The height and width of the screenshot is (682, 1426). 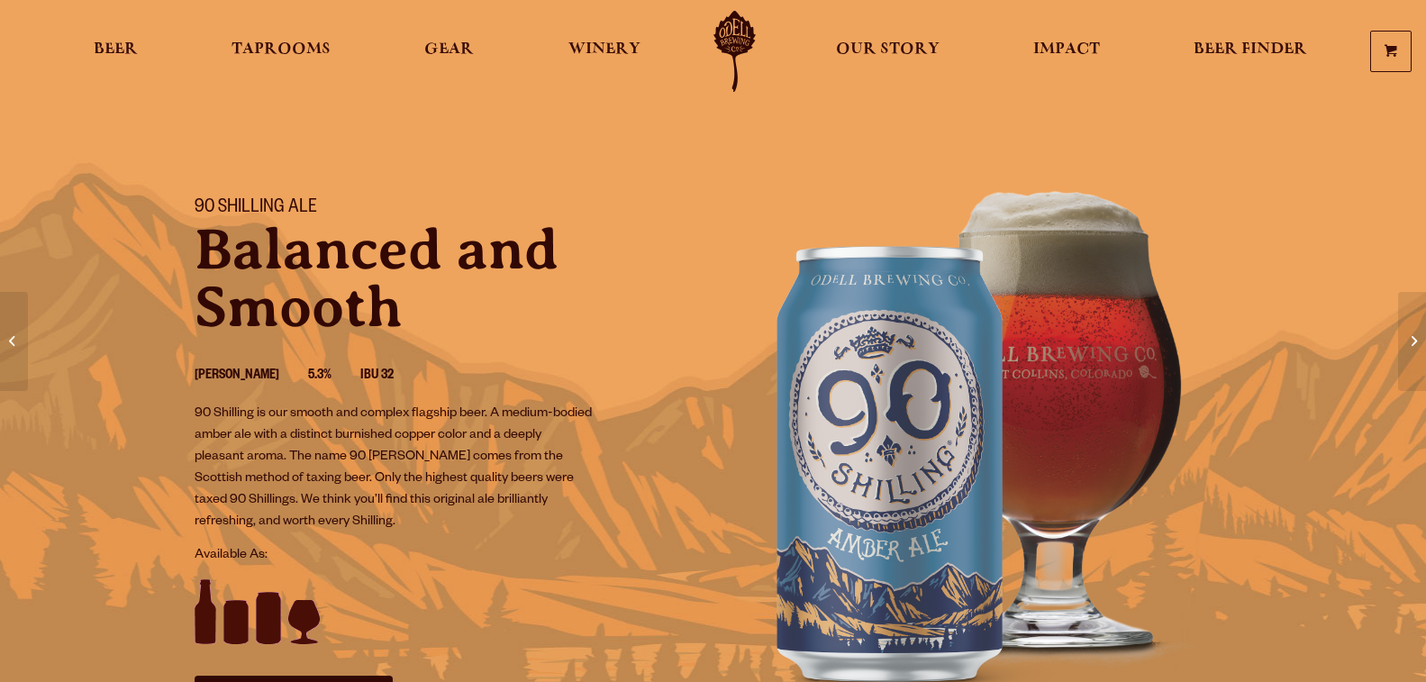 What do you see at coordinates (281, 51) in the screenshot?
I see `a: Taprooms` at bounding box center [281, 51].